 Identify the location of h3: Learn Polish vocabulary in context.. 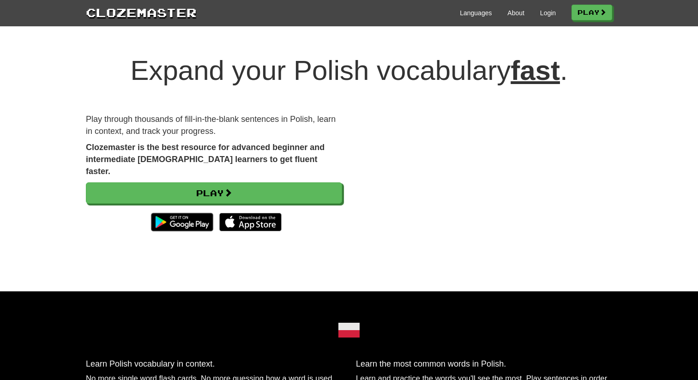
(214, 364).